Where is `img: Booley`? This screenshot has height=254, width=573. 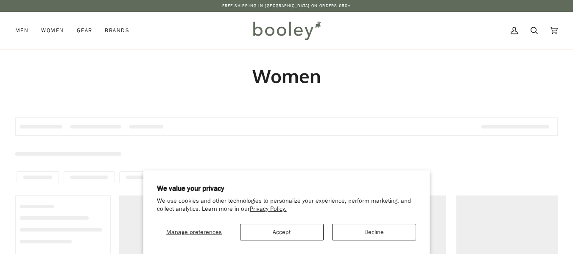
img: Booley is located at coordinates (286, 31).